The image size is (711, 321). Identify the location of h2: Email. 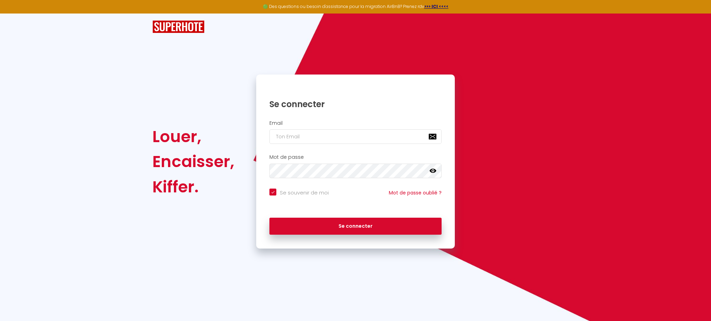
(355, 123).